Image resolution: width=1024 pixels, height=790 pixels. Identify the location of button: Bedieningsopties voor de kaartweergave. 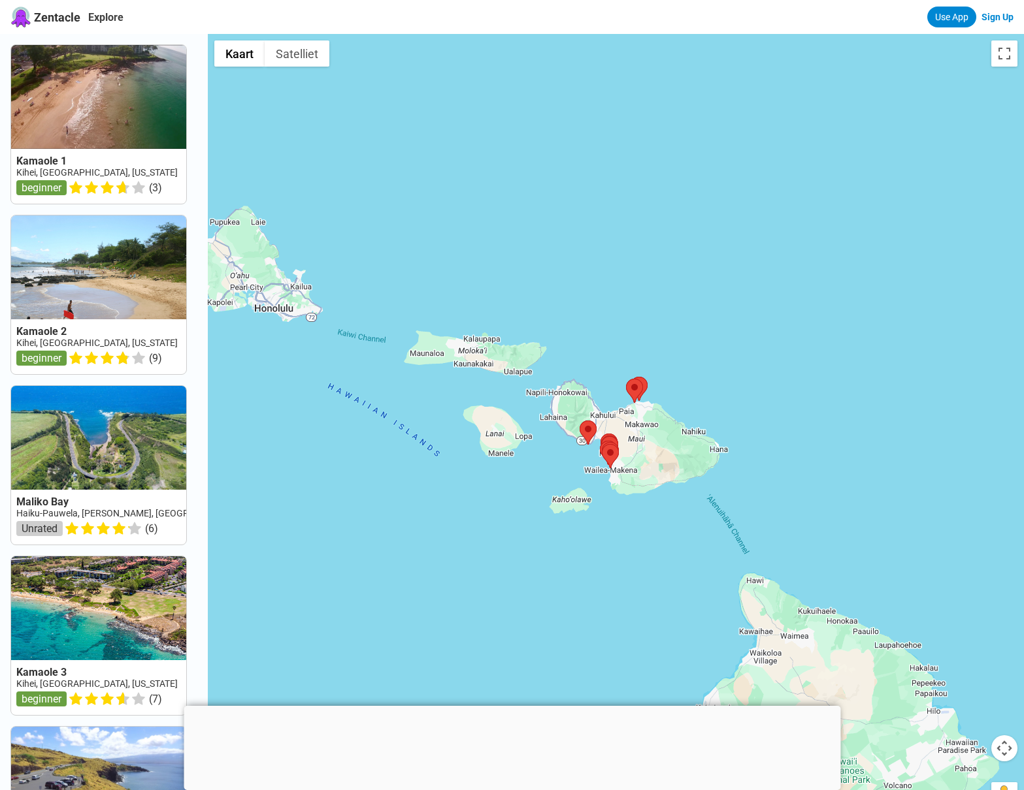
(1004, 749).